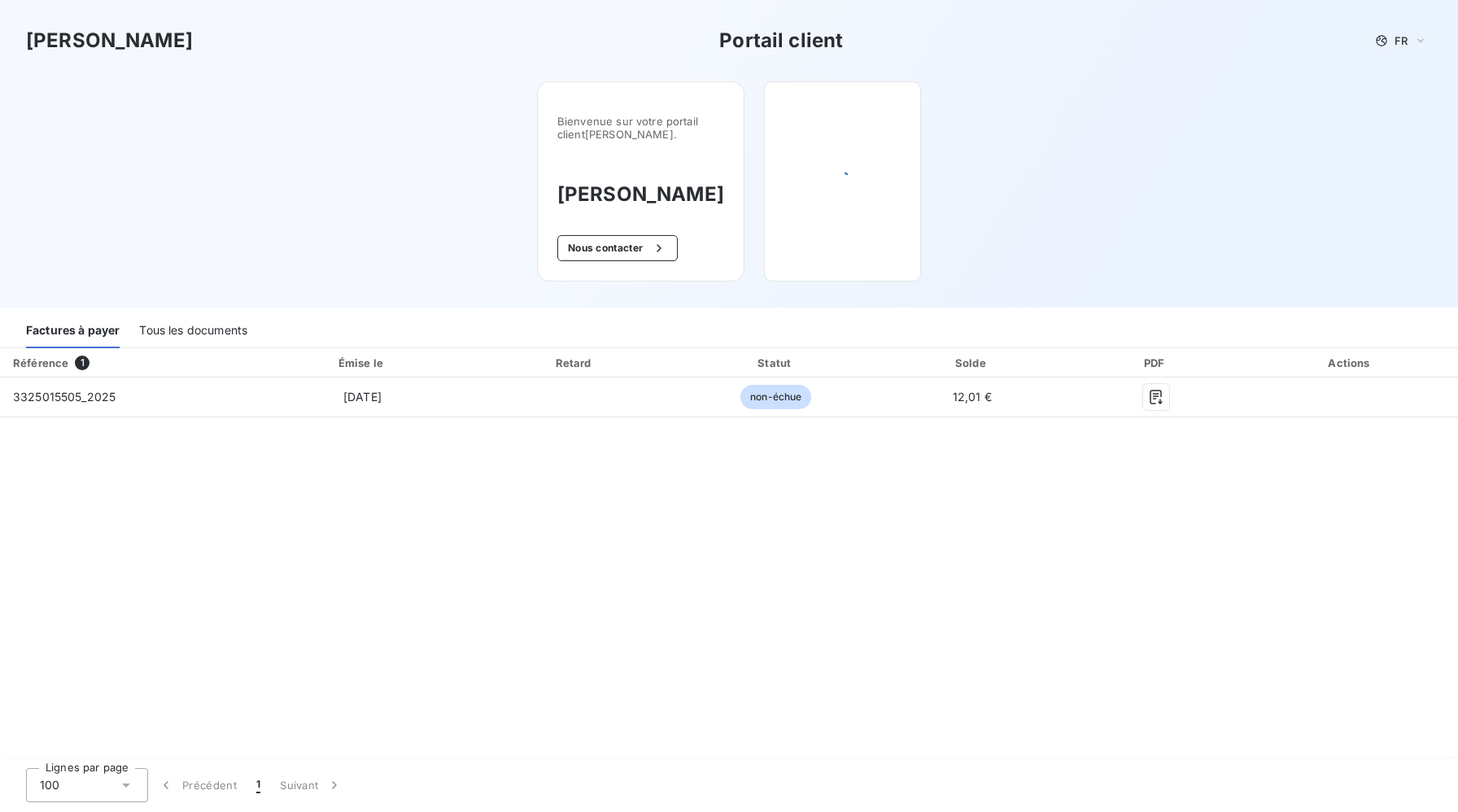  Describe the element at coordinates (618, 248) in the screenshot. I see `button: Nous contacter` at that location.